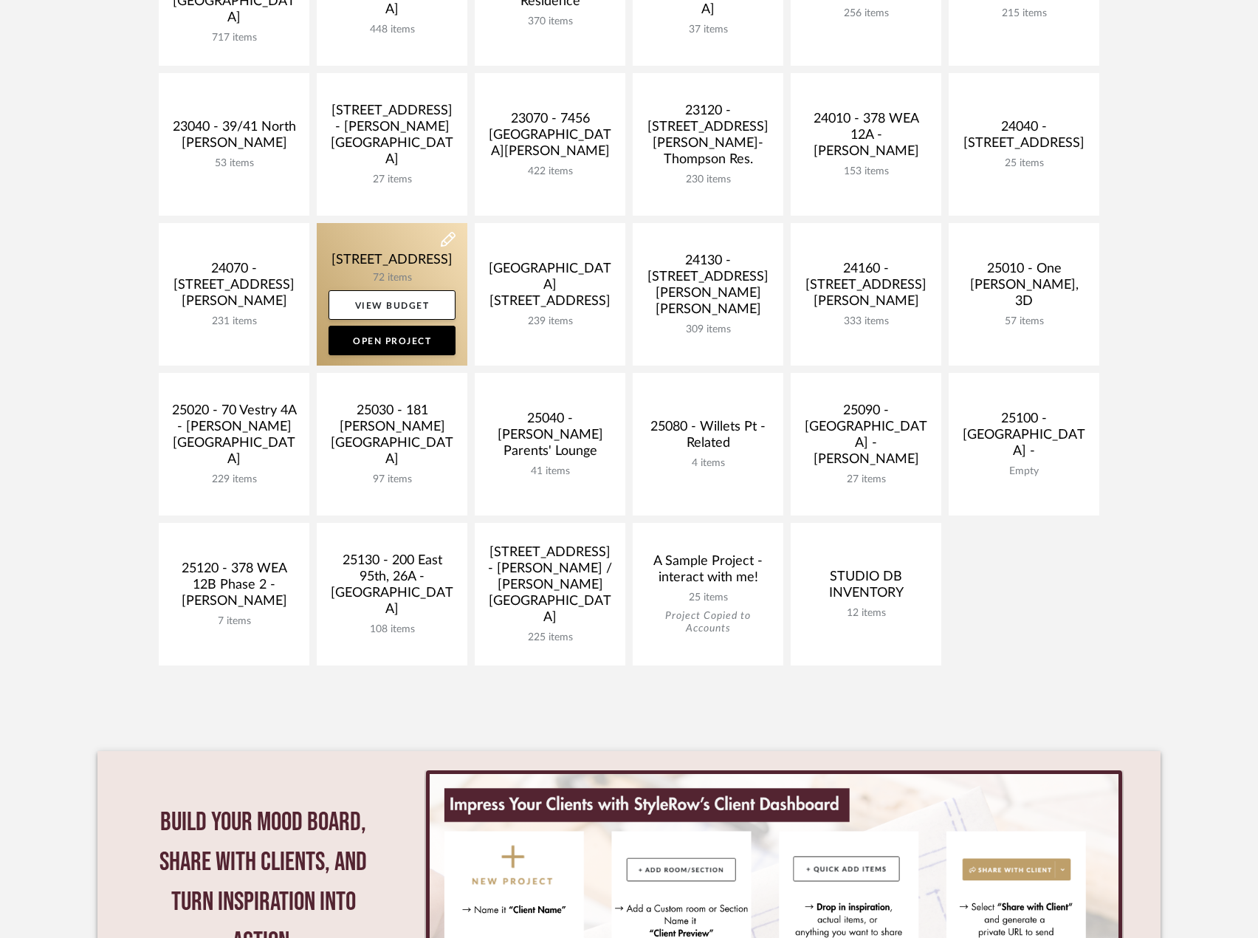  What do you see at coordinates (392, 340) in the screenshot?
I see `a: Open Project` at bounding box center [392, 340].